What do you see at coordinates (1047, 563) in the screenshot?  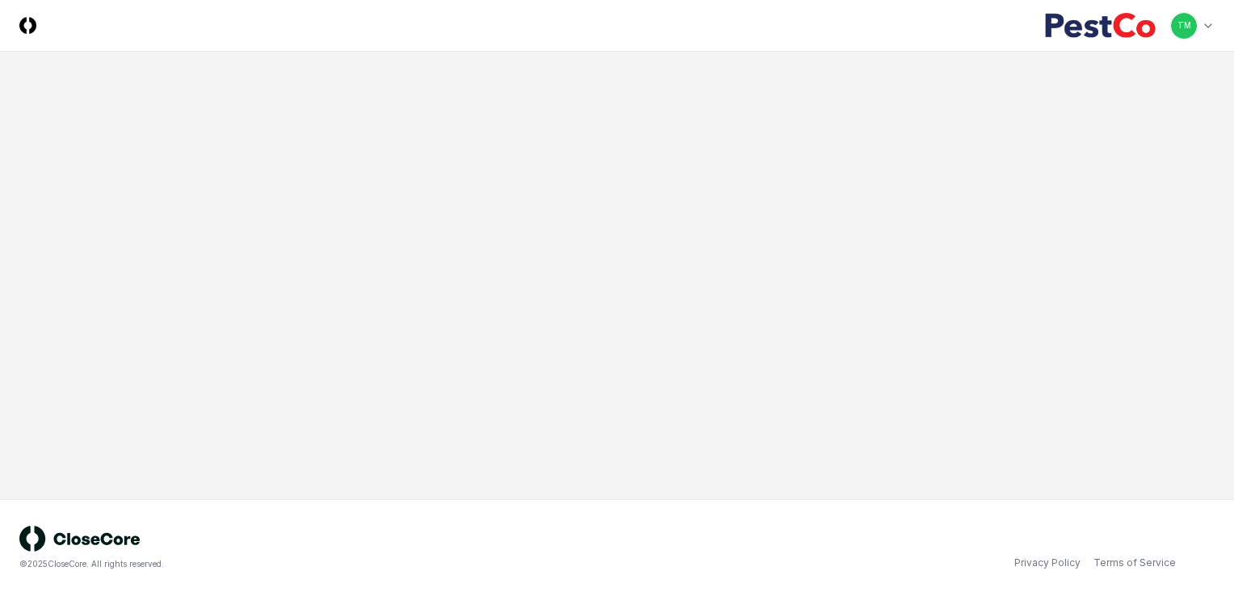 I see `a: Privacy Policy` at bounding box center [1047, 563].